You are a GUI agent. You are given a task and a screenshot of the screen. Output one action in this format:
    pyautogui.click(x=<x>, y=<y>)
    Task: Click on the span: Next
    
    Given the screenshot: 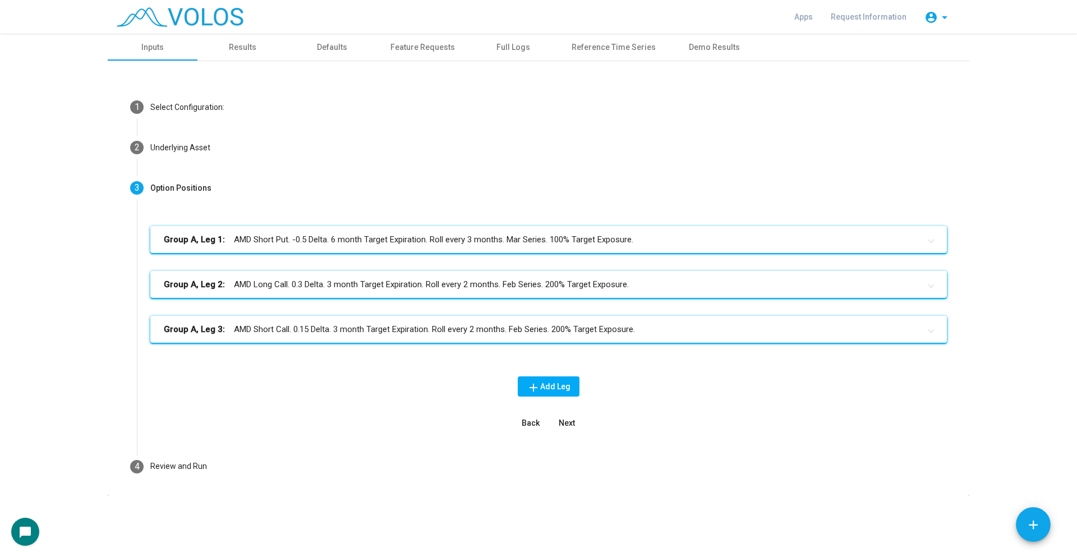 What is the action you would take?
    pyautogui.click(x=566, y=423)
    